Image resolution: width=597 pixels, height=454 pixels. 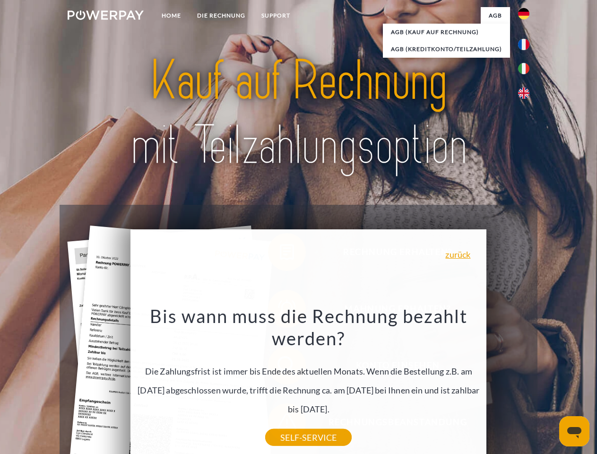 I want to click on a: Home, so click(x=171, y=16).